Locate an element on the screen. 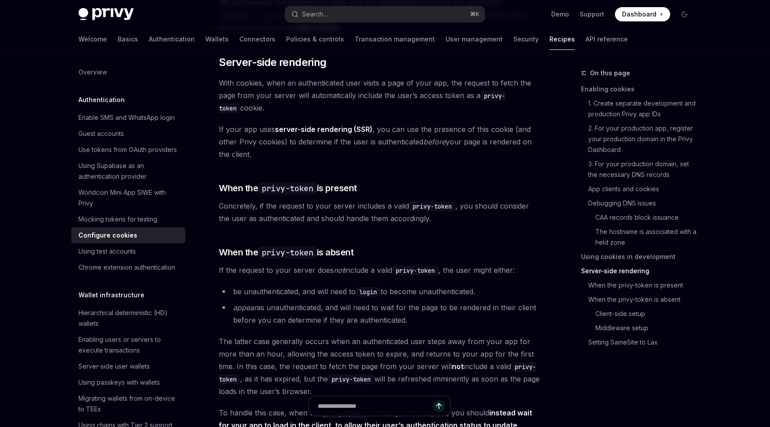 Image resolution: width=770 pixels, height=427 pixels. a: Using cookies in development is located at coordinates (640, 257).